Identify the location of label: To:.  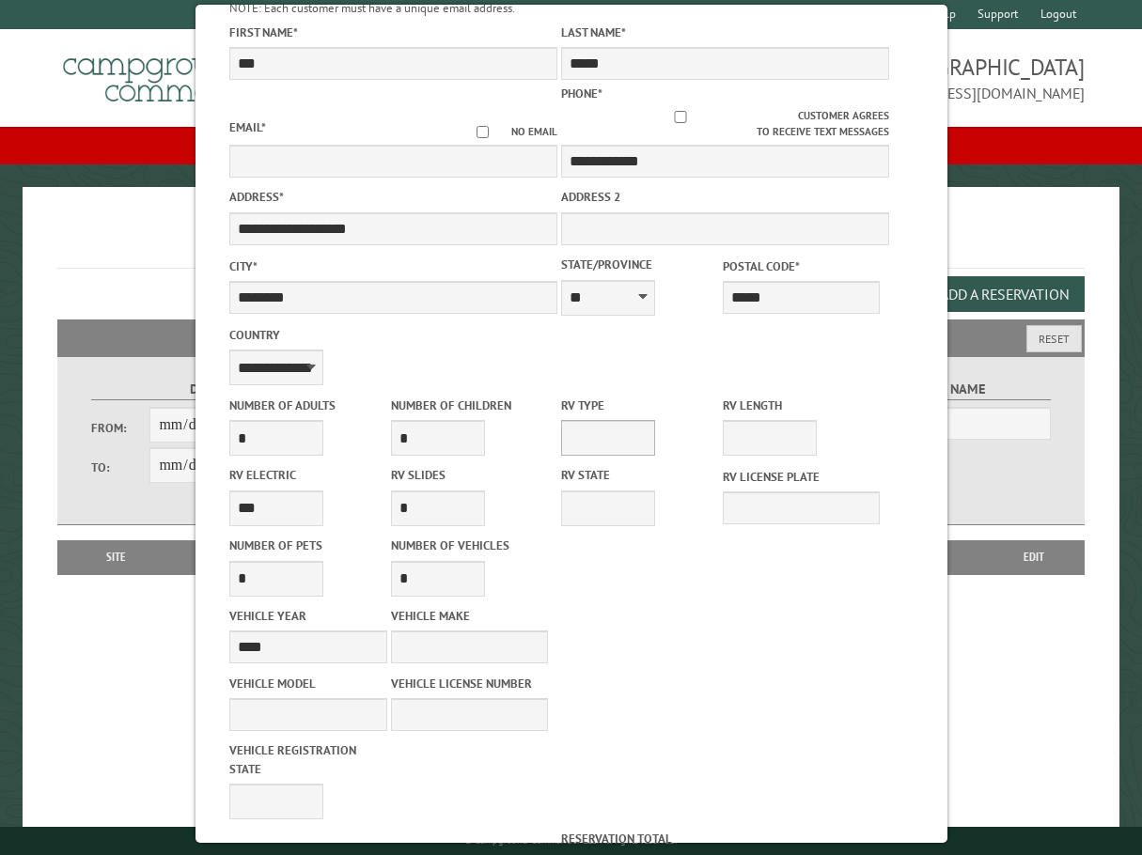
(120, 467).